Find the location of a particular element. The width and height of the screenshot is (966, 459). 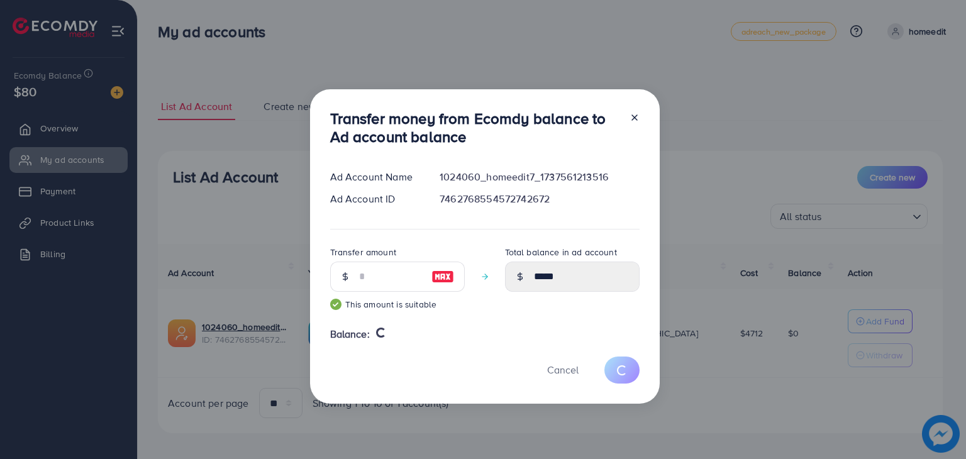

div: Ad Account ID is located at coordinates (375, 199).